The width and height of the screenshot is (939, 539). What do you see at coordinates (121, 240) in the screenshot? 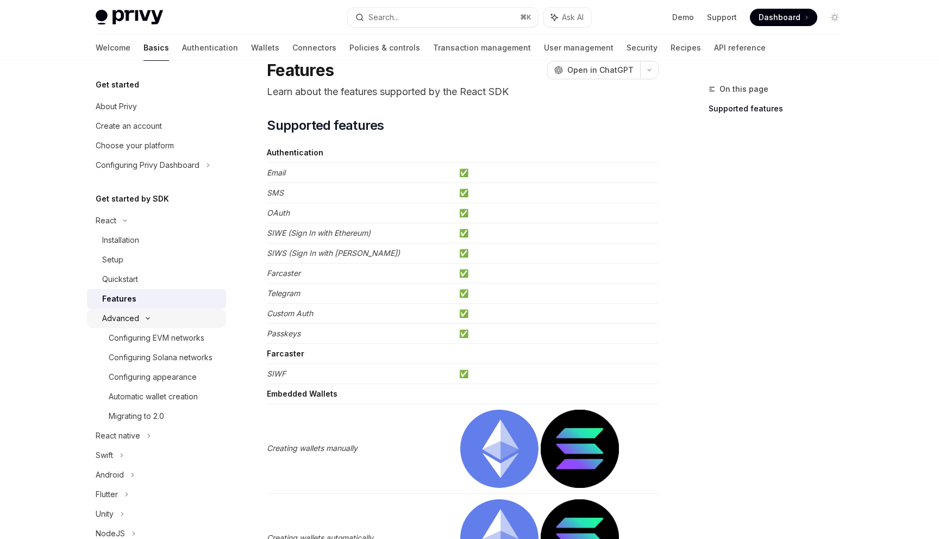
I see `div: Installation` at bounding box center [121, 240].